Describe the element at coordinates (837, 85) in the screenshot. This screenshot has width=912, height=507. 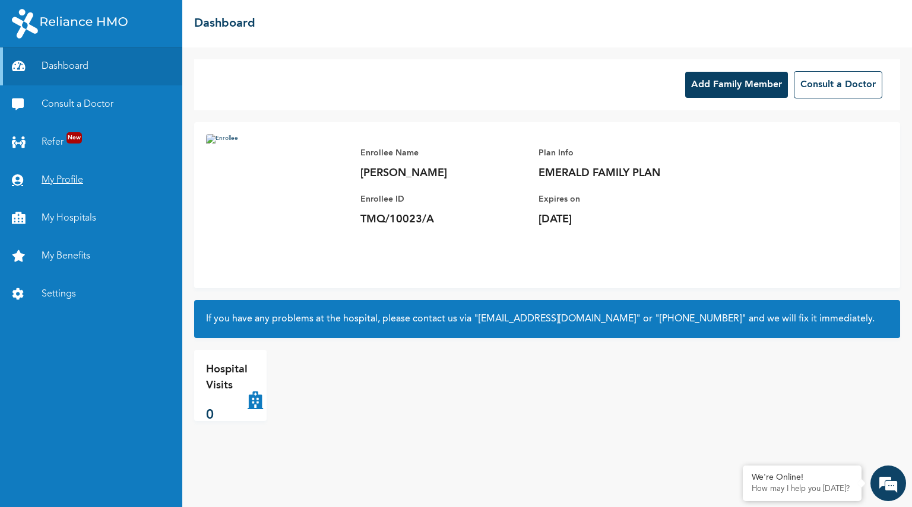
I see `button: Consult a Doctor` at that location.